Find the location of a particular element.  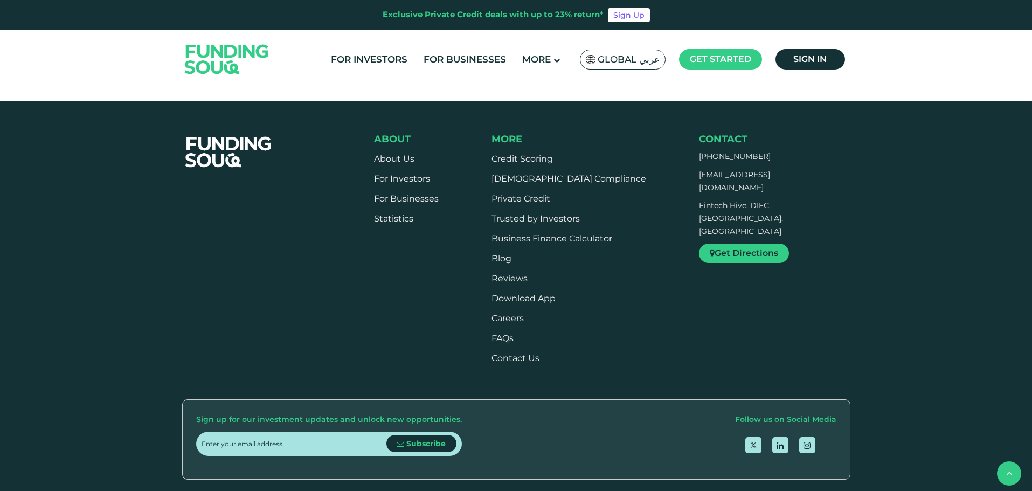

a: Credit Scoring is located at coordinates (522, 159).